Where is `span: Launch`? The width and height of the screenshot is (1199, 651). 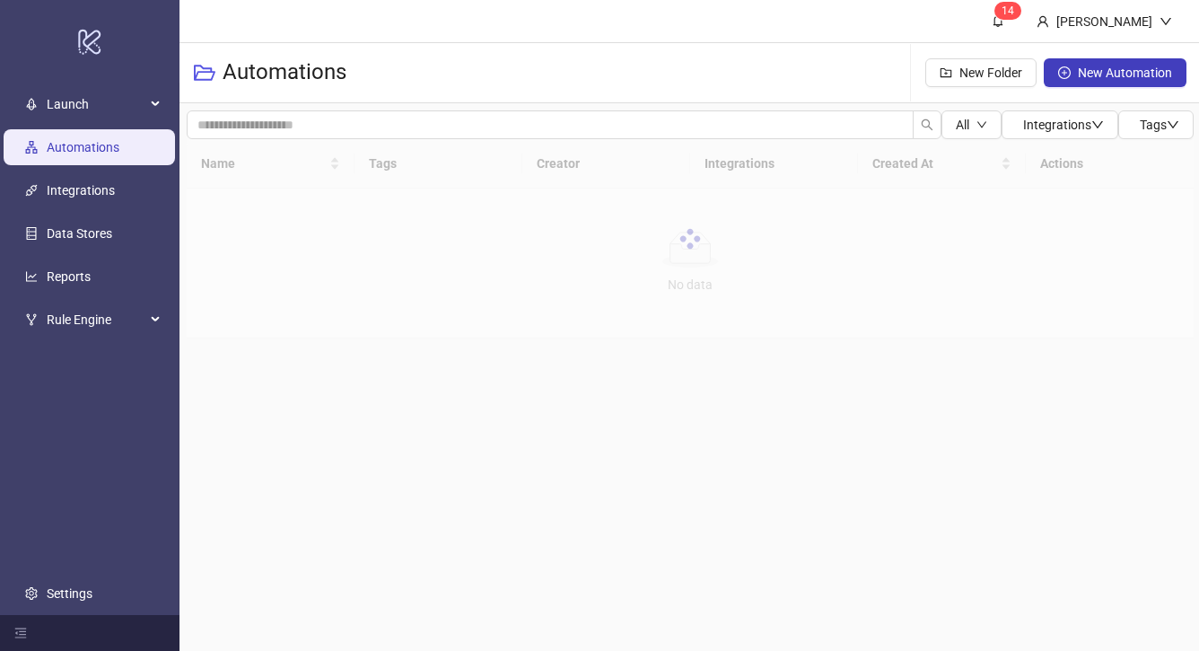
span: Launch is located at coordinates (96, 104).